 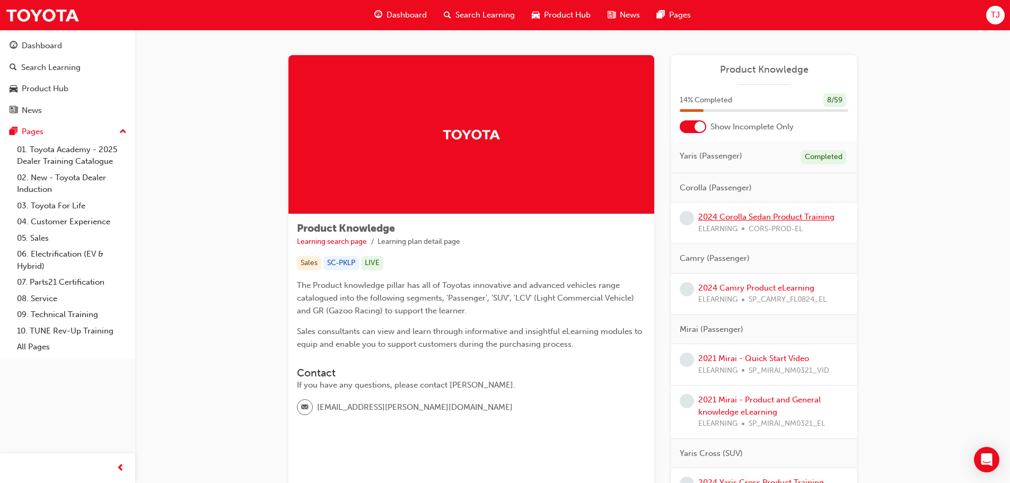 What do you see at coordinates (674, 15) in the screenshot?
I see `a: pages-iconPages` at bounding box center [674, 15].